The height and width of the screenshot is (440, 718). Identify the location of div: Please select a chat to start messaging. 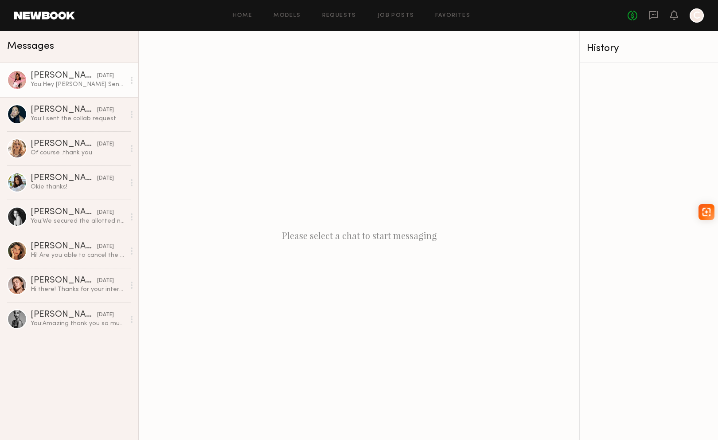
(359, 235).